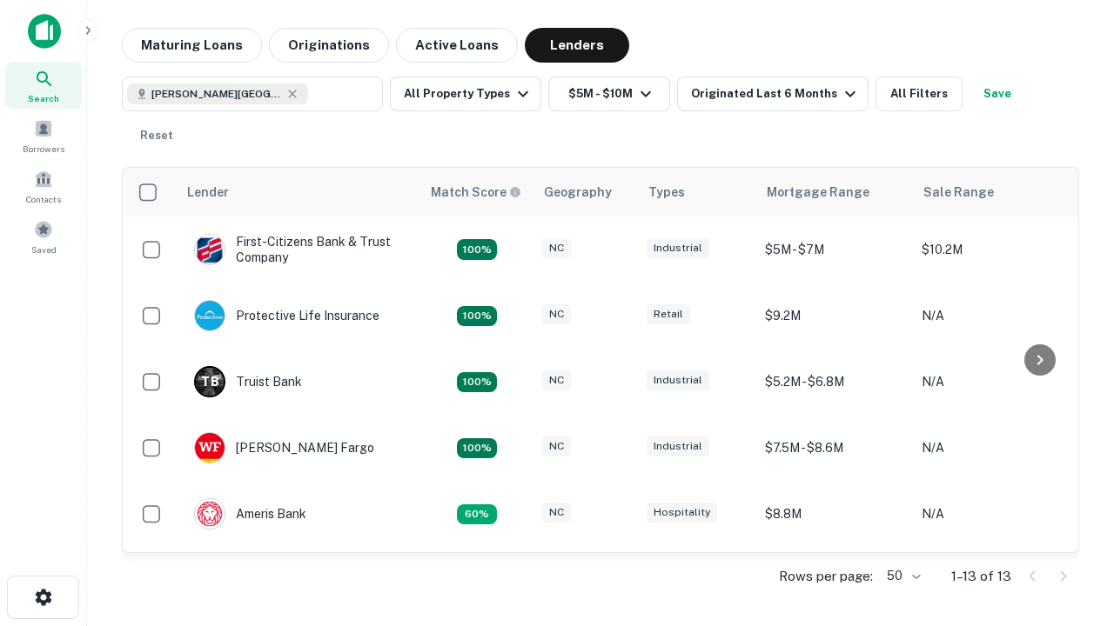 The width and height of the screenshot is (1114, 626). Describe the element at coordinates (477, 515) in the screenshot. I see `div: Matching Properties: 1, hasApolloMatch: undefined` at that location.